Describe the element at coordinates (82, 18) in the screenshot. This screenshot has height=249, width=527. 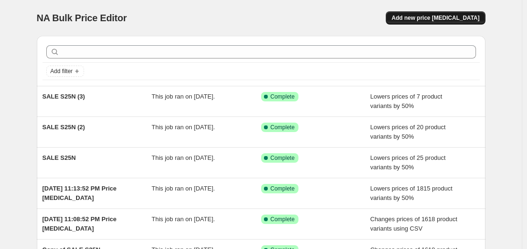
I see `span: NA Bulk Price Editor` at that location.